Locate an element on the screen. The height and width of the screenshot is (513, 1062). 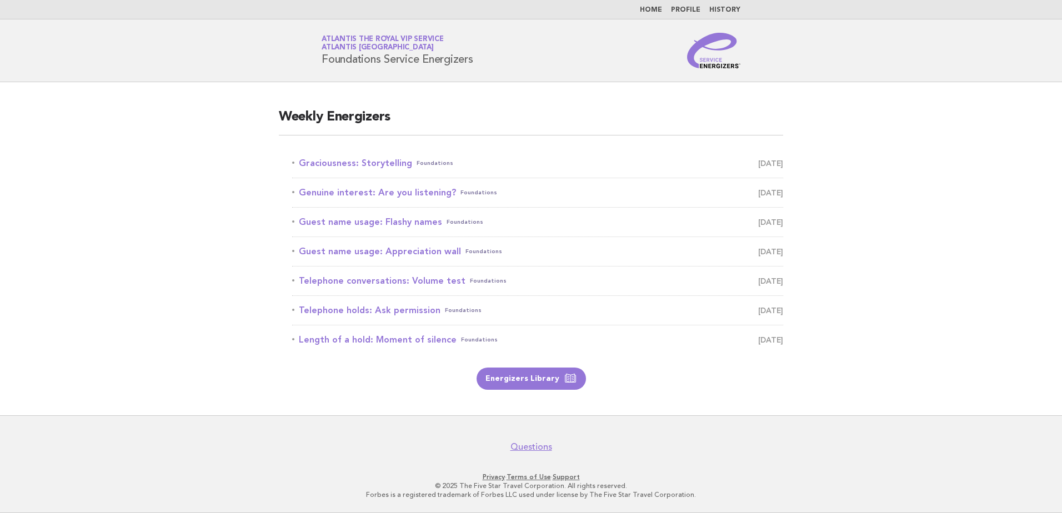
a: Privacy is located at coordinates (494, 477).